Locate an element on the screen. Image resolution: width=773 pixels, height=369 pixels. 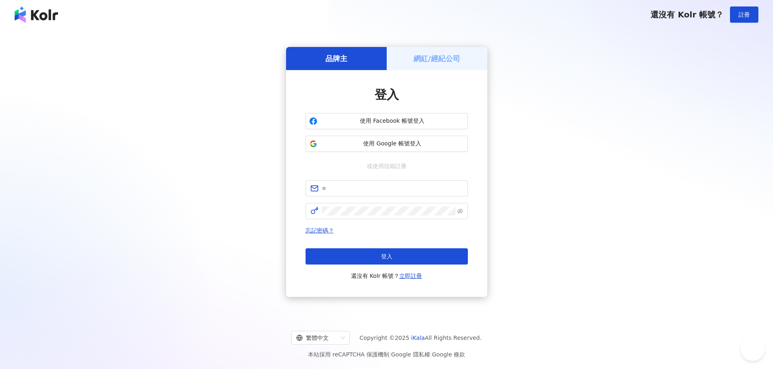
button: 使用 Google 帳號登入 is located at coordinates (387, 144).